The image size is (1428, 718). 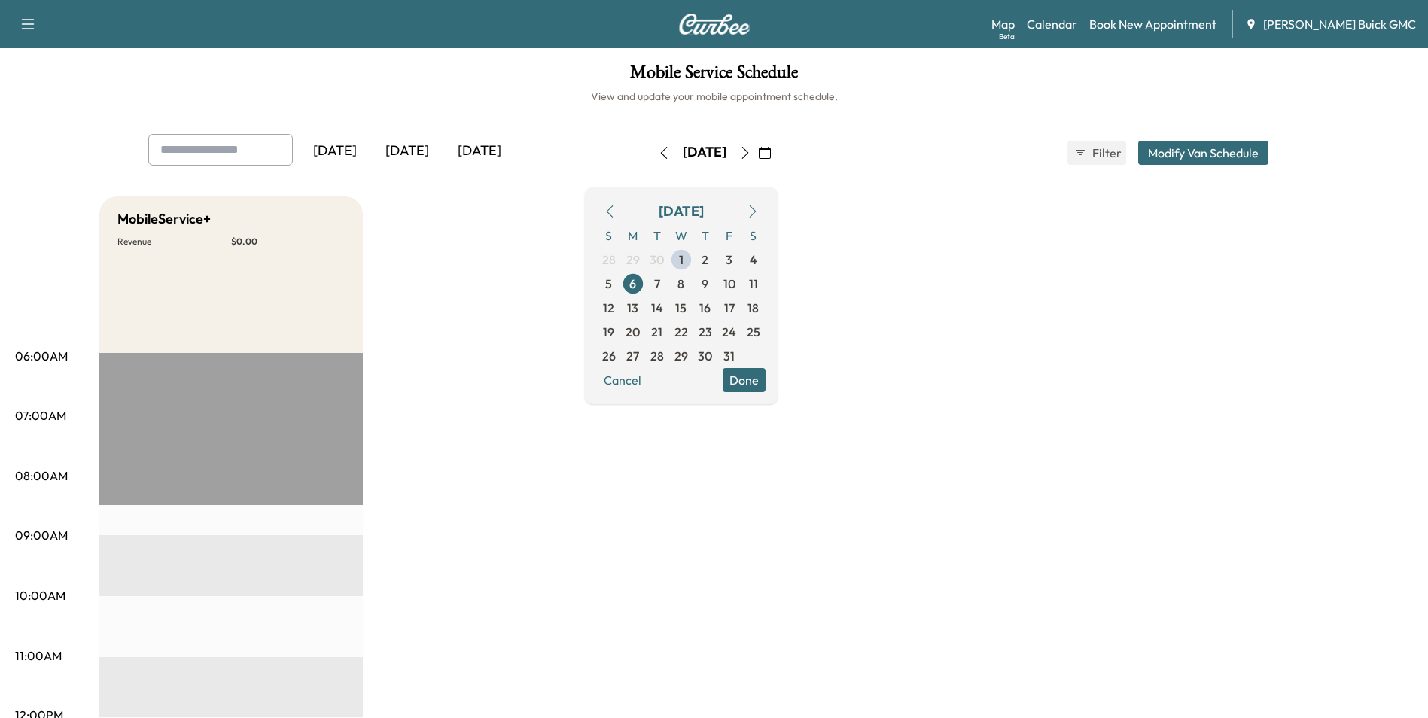 What do you see at coordinates (1097, 153) in the screenshot?
I see `button: Filter` at bounding box center [1097, 153].